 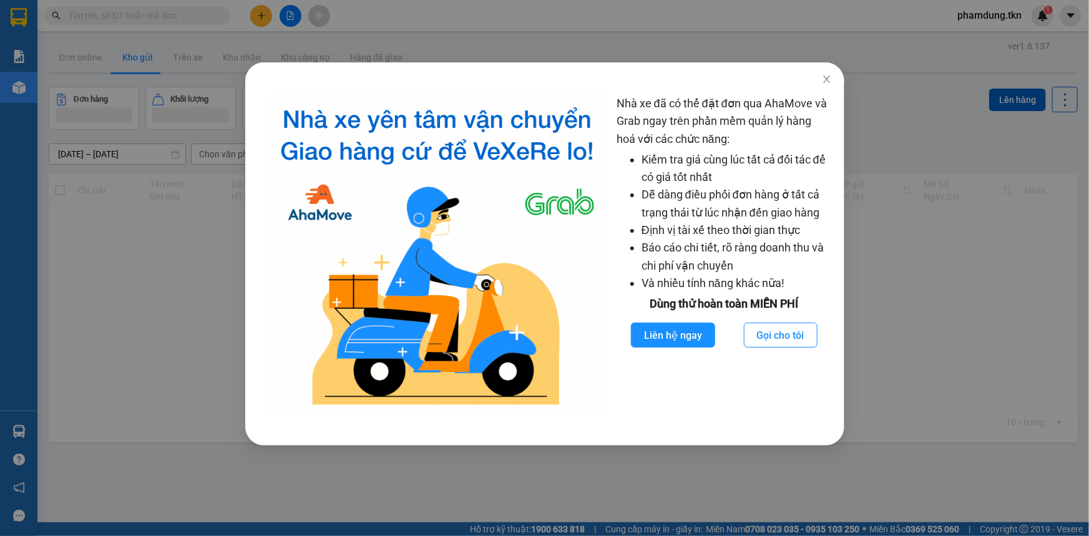 I want to click on li: Và nhiều tính năng khác nữa!, so click(x=736, y=283).